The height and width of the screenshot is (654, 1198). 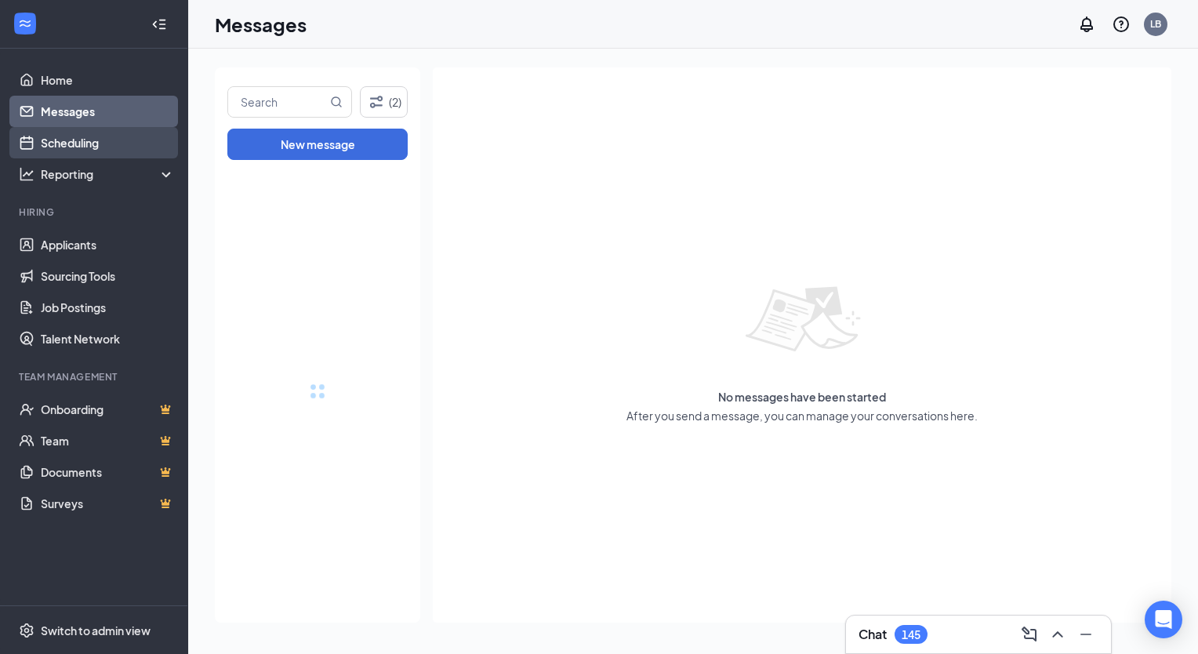 What do you see at coordinates (107, 441) in the screenshot?
I see `a: TeamCrown` at bounding box center [107, 441].